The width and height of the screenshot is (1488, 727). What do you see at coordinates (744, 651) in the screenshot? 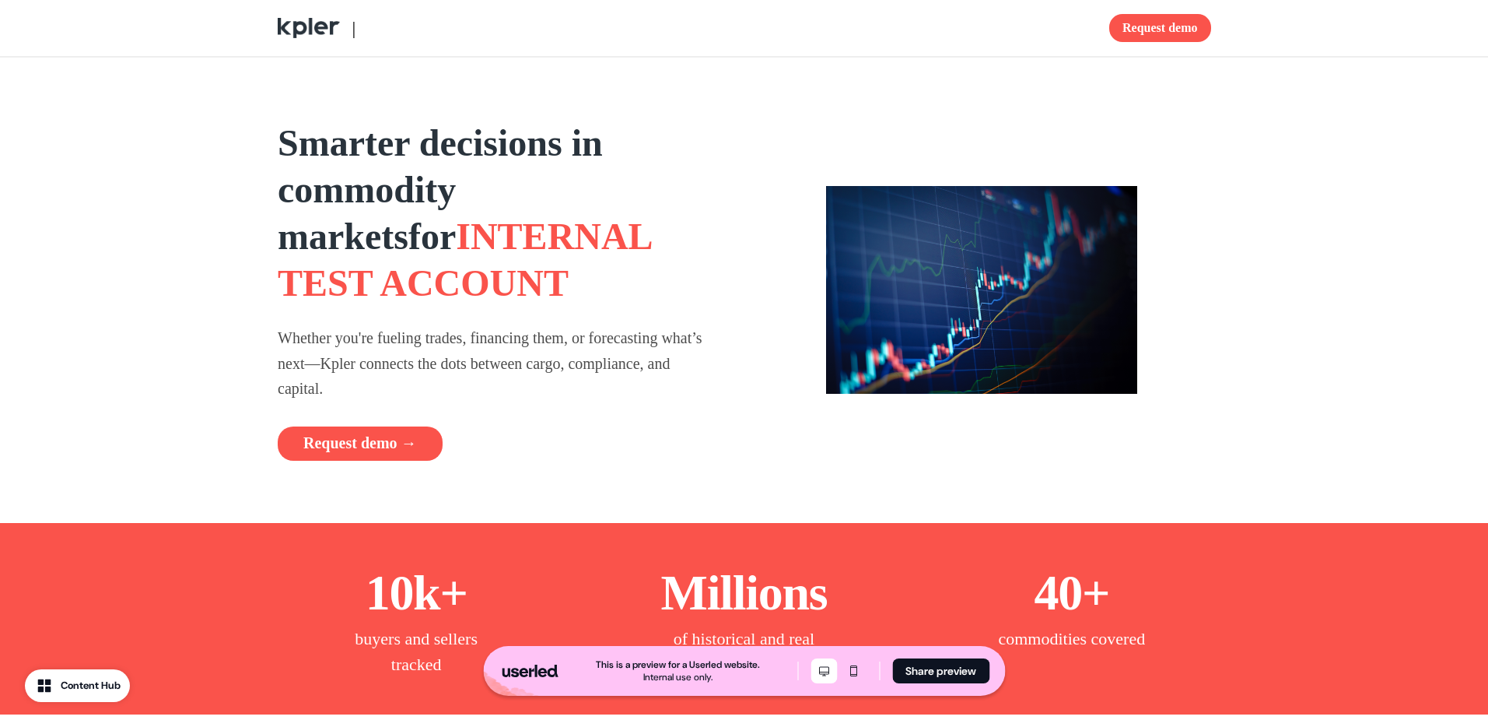
I see `p: of historical and real time trades` at bounding box center [744, 651].